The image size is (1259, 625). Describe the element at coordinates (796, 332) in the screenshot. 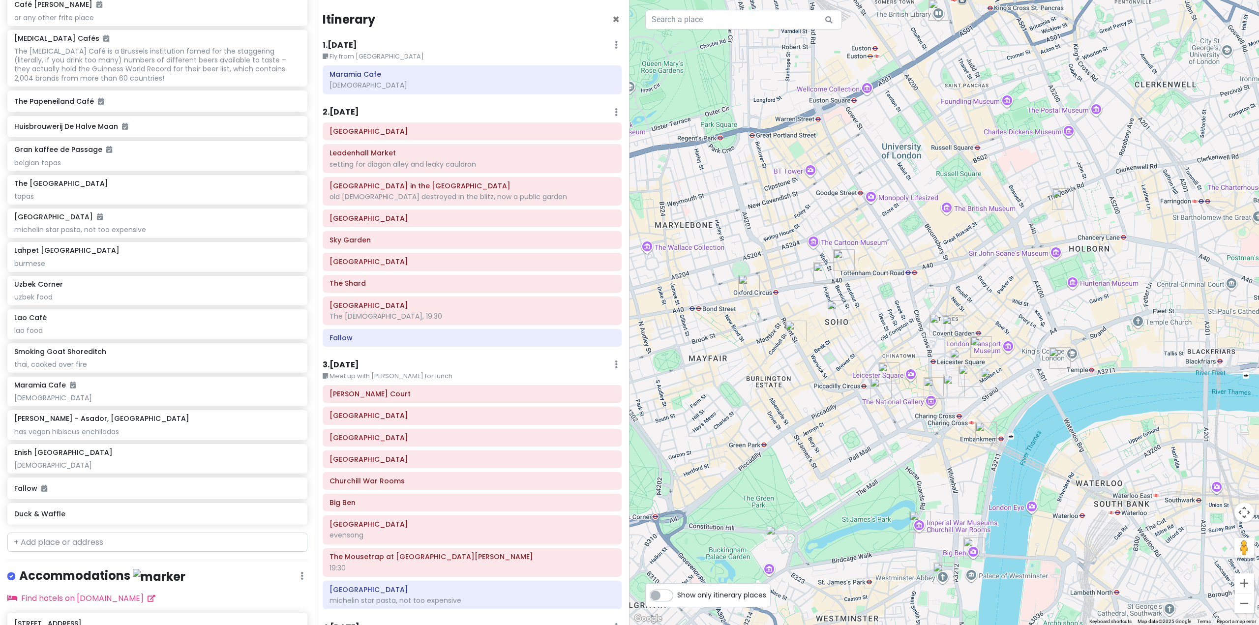

I see `div: Regent Street` at that location.